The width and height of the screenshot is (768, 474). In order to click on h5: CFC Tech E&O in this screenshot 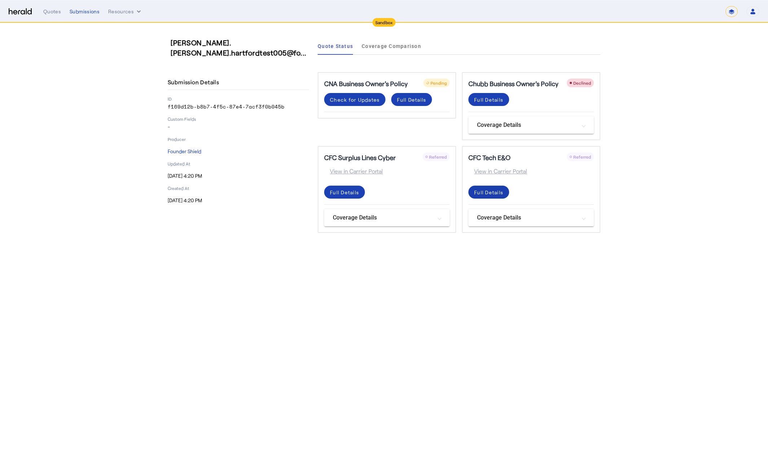, I will do `click(489, 158)`.